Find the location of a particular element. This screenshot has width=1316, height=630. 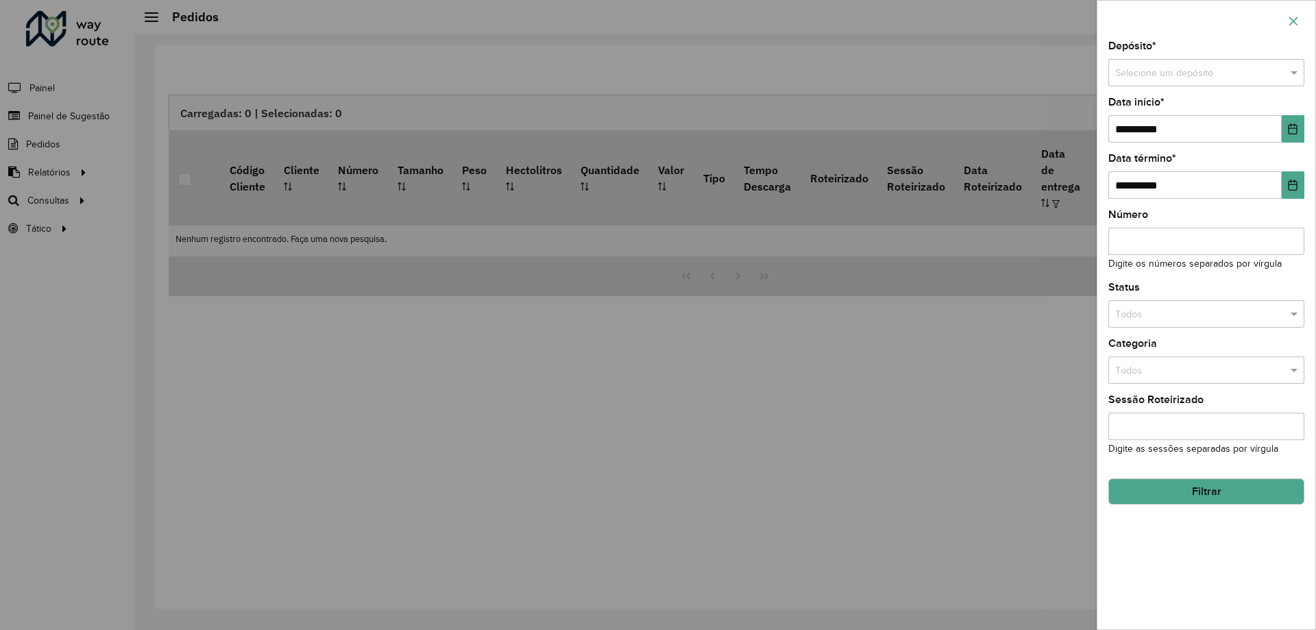

label: Número is located at coordinates (1128, 214).